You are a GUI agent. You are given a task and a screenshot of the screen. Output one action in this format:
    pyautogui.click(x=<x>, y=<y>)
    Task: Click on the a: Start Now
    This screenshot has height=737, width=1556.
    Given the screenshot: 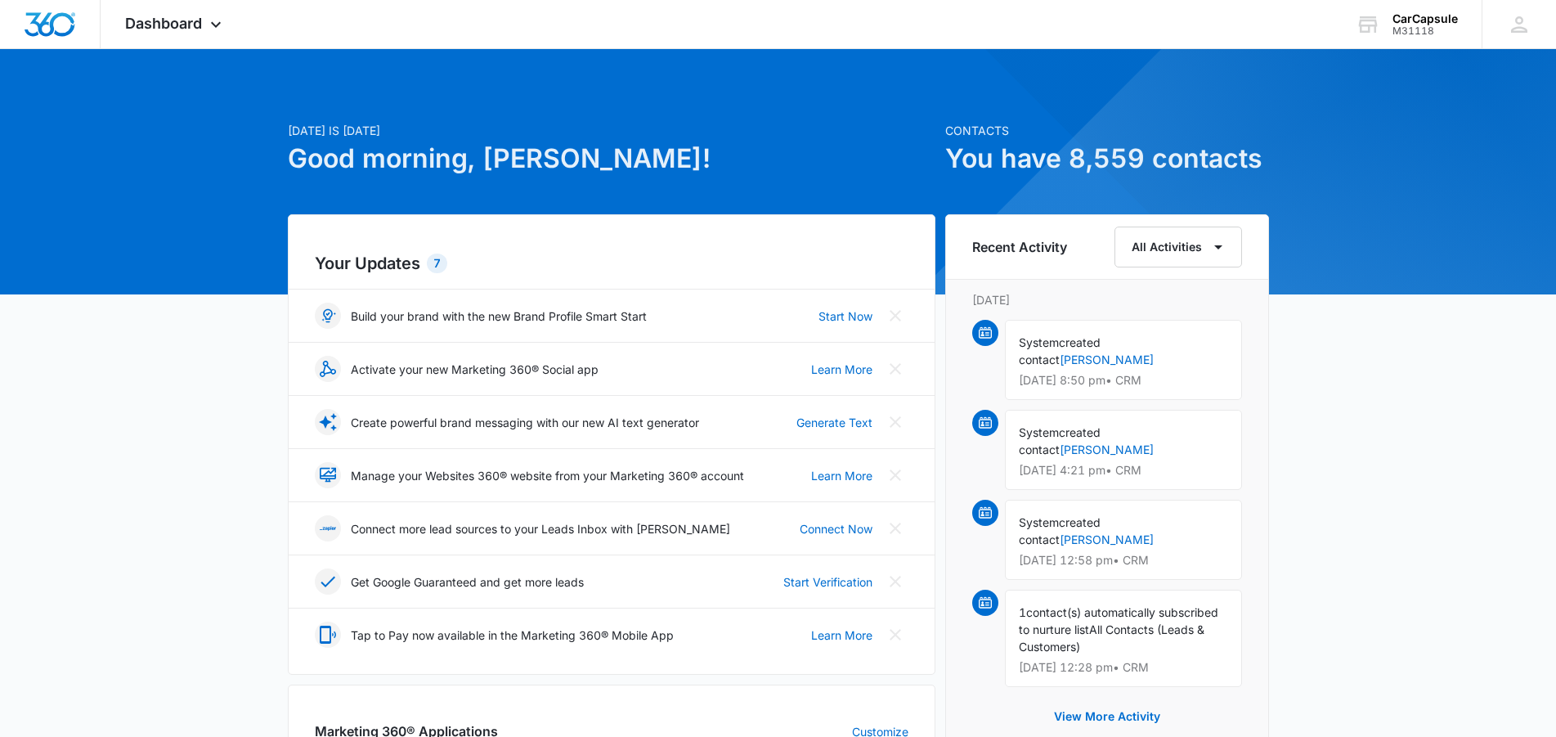 What is the action you would take?
    pyautogui.click(x=846, y=316)
    